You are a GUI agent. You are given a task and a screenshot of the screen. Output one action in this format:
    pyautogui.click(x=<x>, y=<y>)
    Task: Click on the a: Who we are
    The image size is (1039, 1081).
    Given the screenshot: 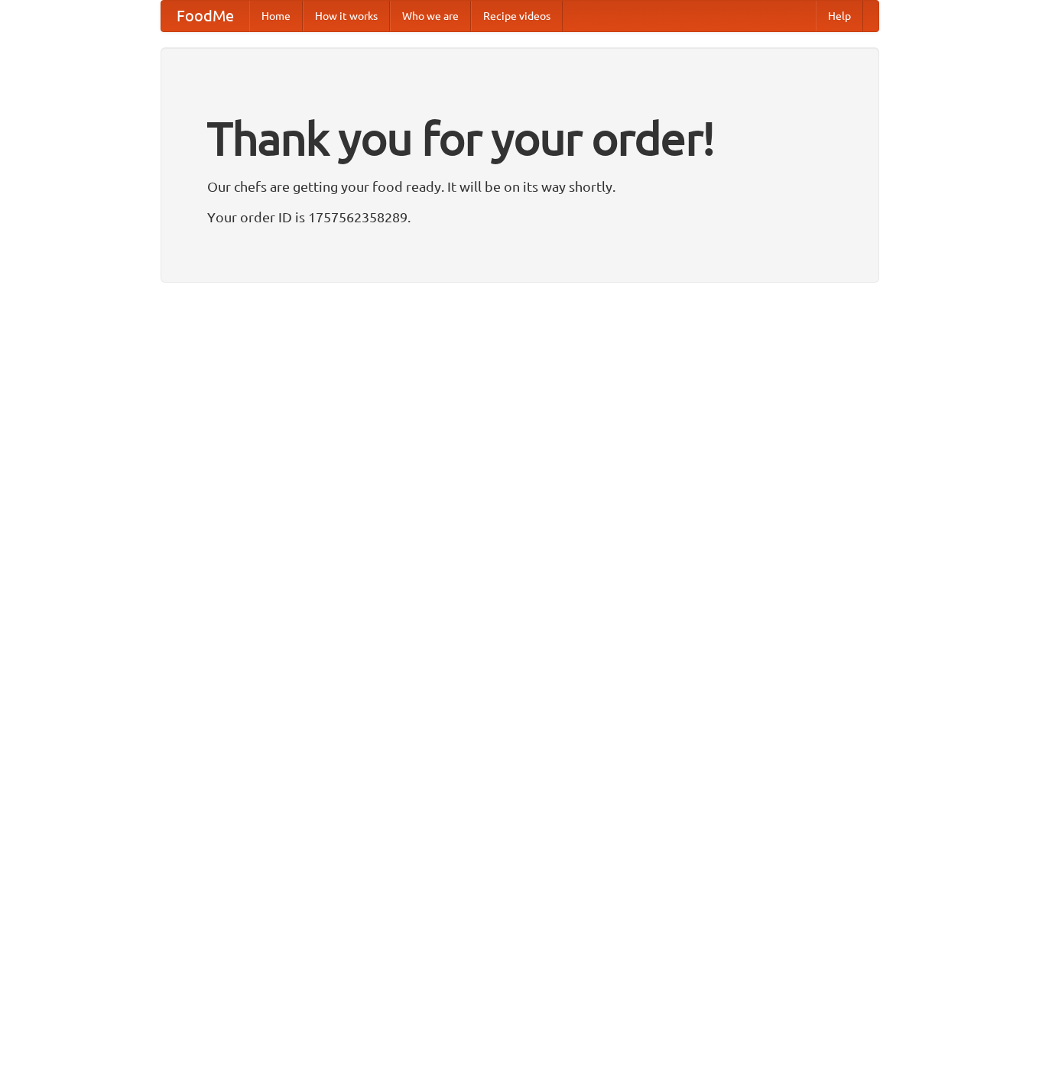 What is the action you would take?
    pyautogui.click(x=430, y=16)
    